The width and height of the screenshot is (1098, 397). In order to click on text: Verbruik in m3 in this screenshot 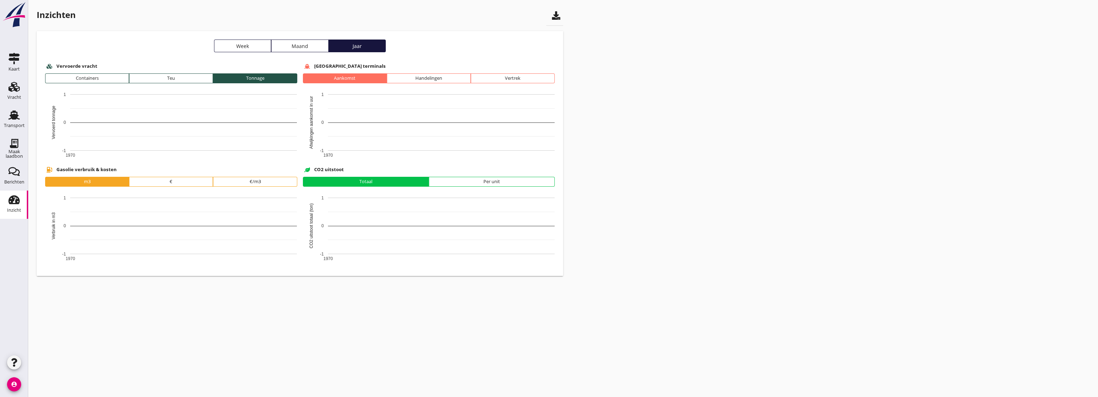, I will do `click(54, 225)`.